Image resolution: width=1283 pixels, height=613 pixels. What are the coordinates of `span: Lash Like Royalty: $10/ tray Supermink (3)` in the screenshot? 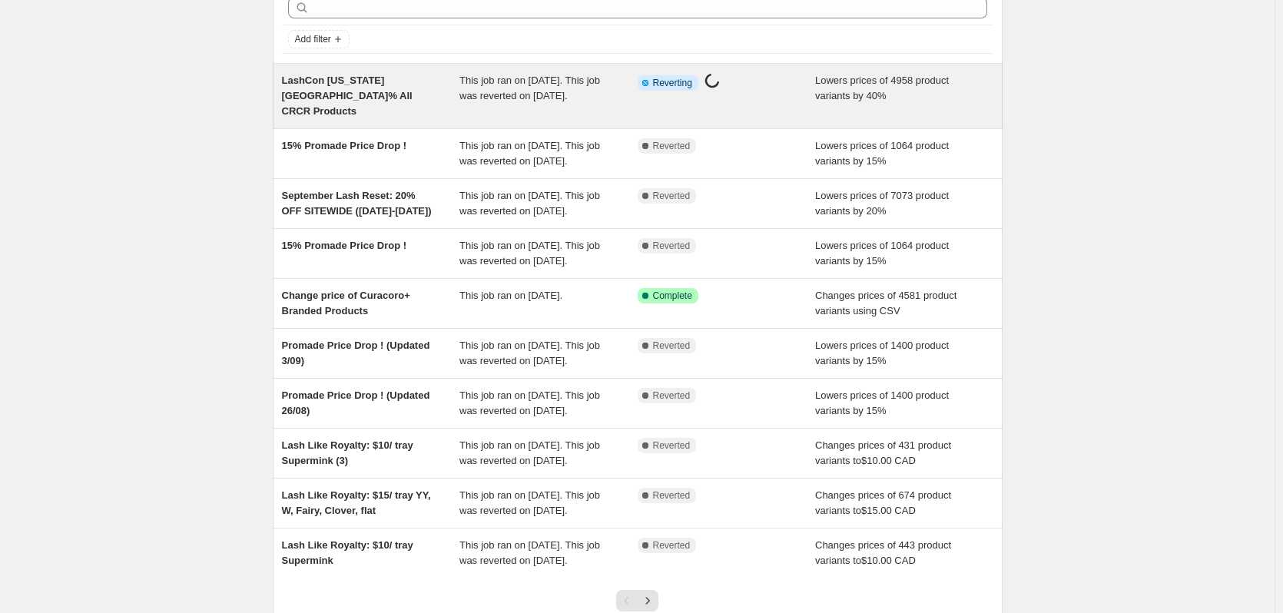 It's located at (347, 452).